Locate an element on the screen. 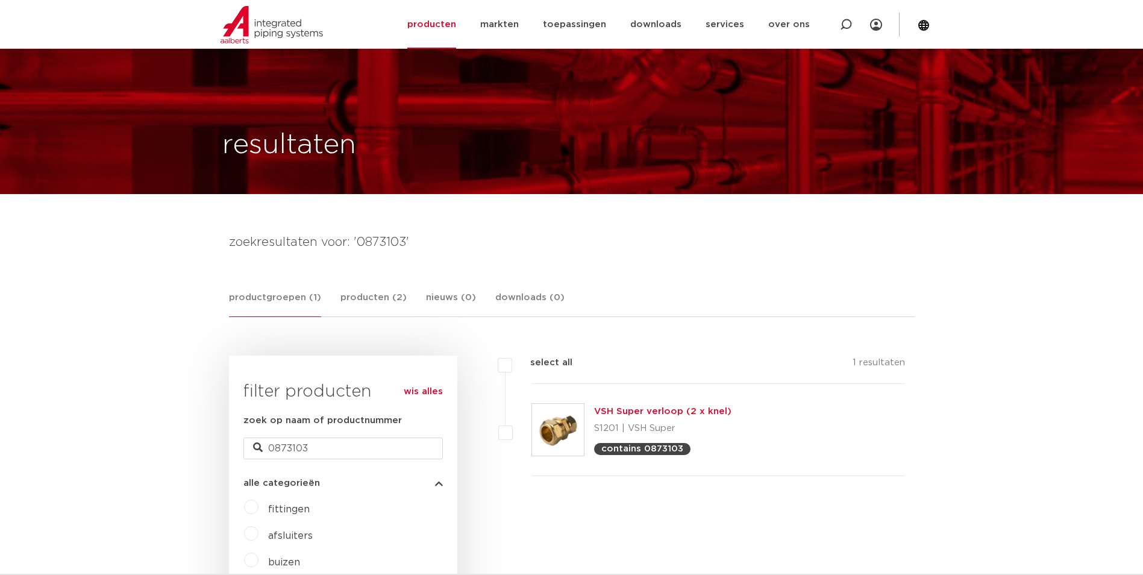 Image resolution: width=1143 pixels, height=575 pixels. label: zoek op naam of productnummer is located at coordinates (322, 420).